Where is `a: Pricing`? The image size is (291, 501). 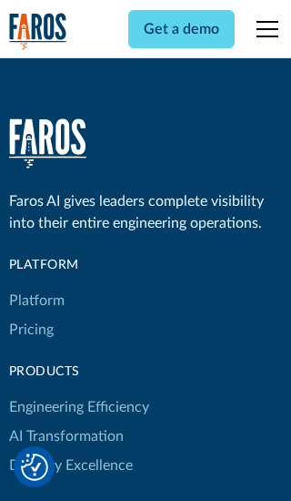 a: Pricing is located at coordinates (31, 330).